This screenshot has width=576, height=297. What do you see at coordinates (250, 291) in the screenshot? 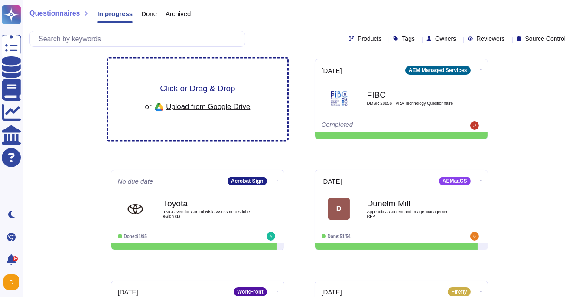
I see `div: WorkFront` at bounding box center [250, 291].